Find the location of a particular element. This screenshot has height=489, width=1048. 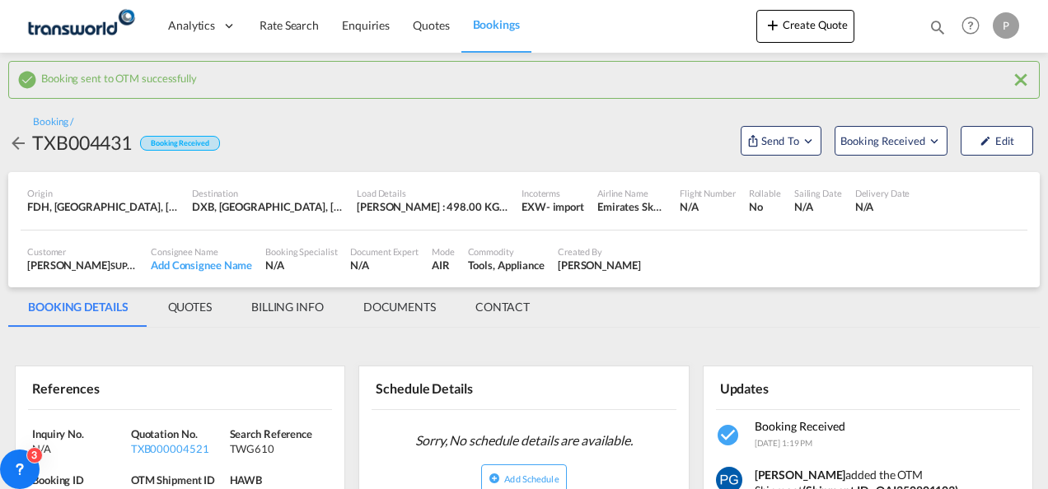

span: HAWB is located at coordinates (246, 480).